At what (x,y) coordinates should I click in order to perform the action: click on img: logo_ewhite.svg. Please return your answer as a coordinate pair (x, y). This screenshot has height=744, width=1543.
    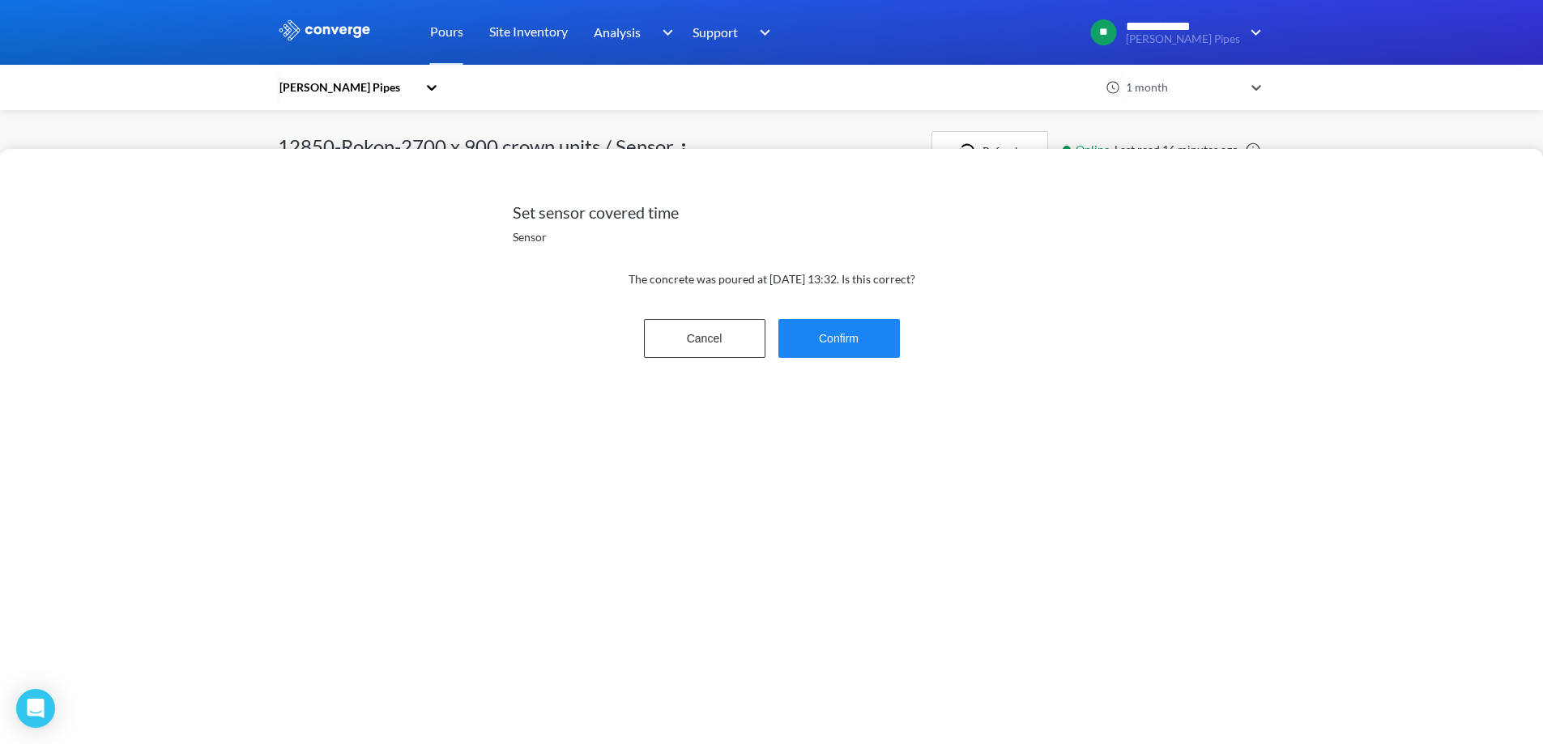
    Looking at the image, I should click on (325, 30).